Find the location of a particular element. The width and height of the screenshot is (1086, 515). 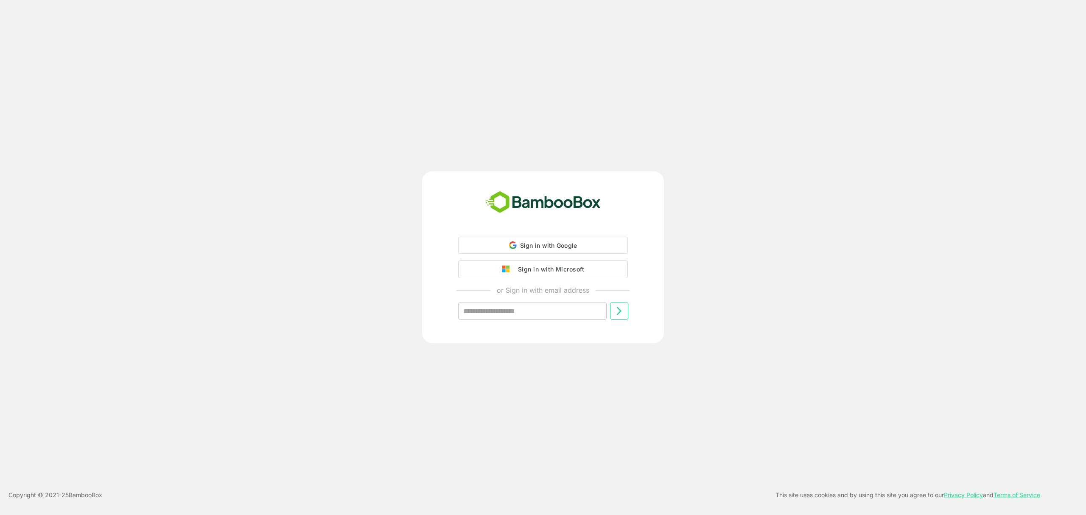

img: google is located at coordinates (508, 269).